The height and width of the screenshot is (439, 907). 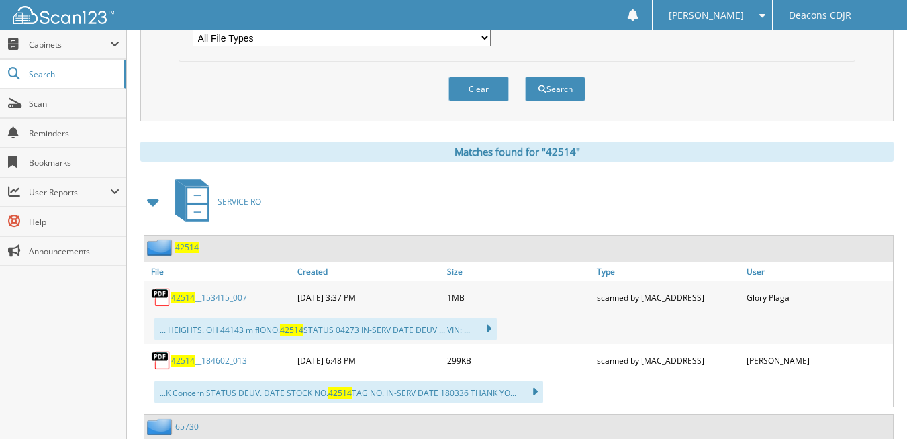 I want to click on span: User Reports, so click(x=69, y=192).